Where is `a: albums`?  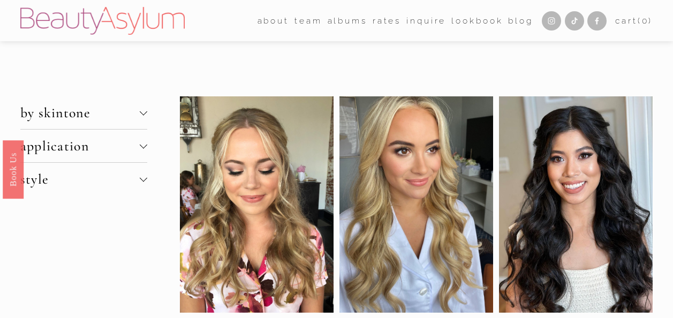 a: albums is located at coordinates (347, 20).